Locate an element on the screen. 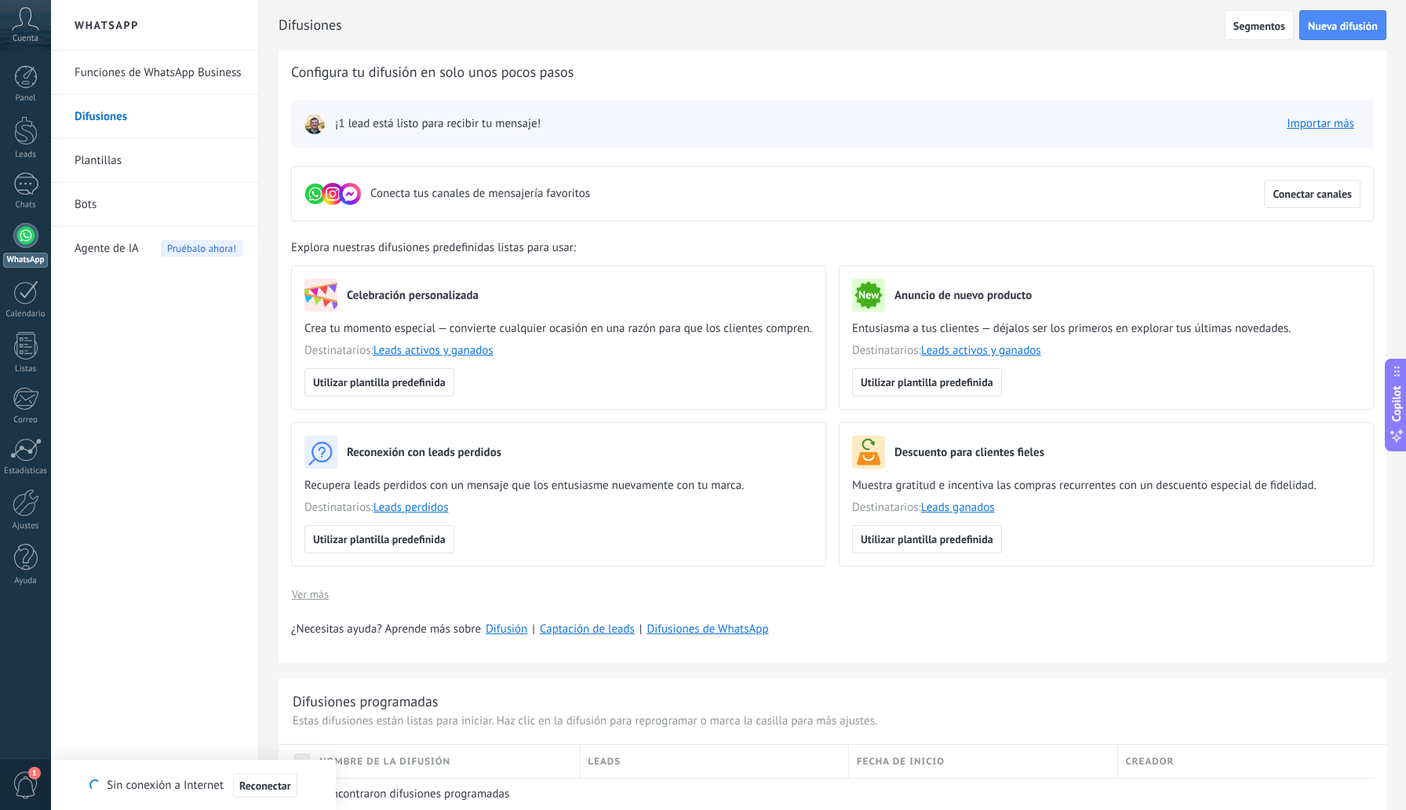  a: Difusiones is located at coordinates (159, 117).